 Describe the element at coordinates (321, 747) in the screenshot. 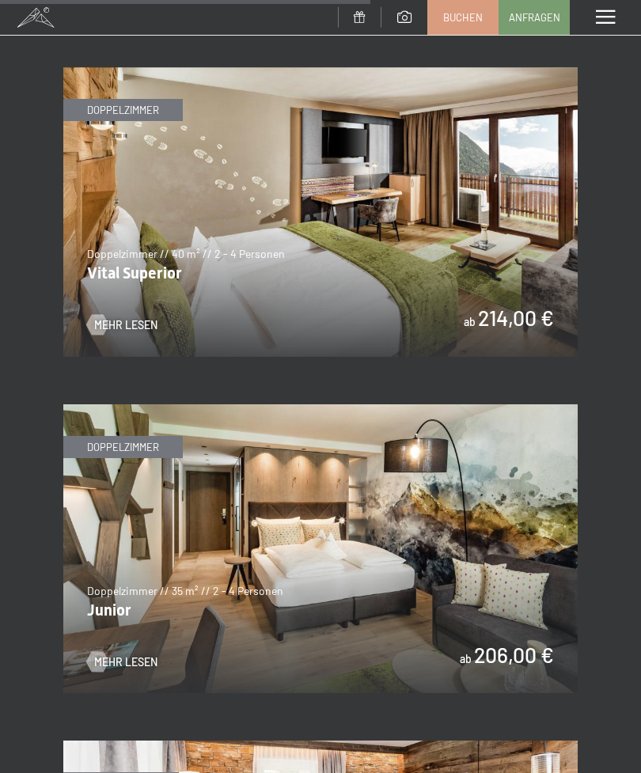

I see `a: Single Alpin` at that location.